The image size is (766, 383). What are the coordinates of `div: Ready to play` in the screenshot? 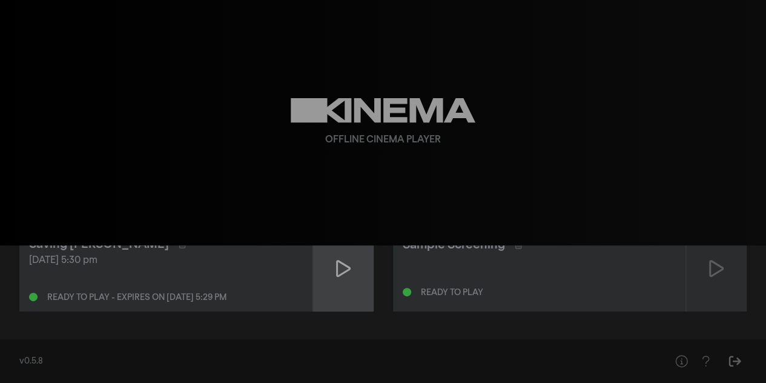 It's located at (452, 292).